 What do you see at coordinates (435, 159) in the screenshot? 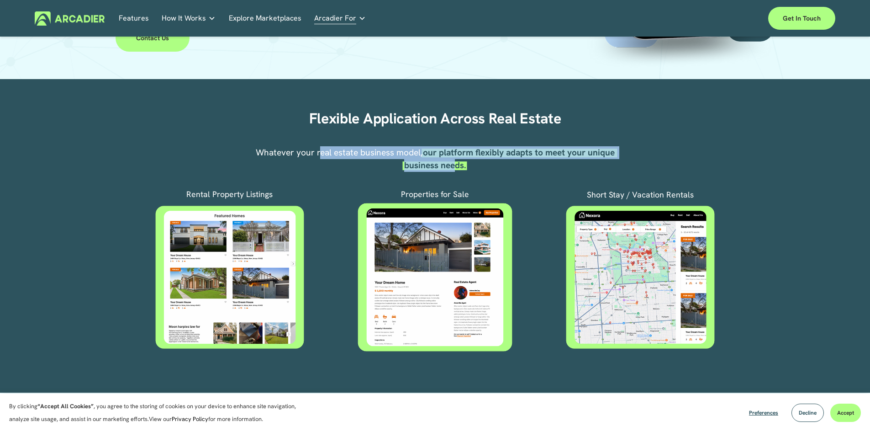
I see `p: Whatever your real estate business model,` at bounding box center [435, 159].